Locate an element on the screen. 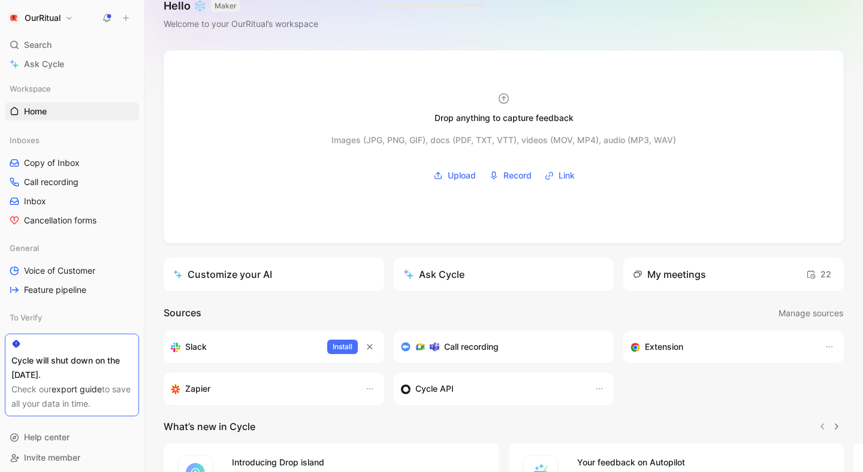  span: Workspace is located at coordinates (30, 89).